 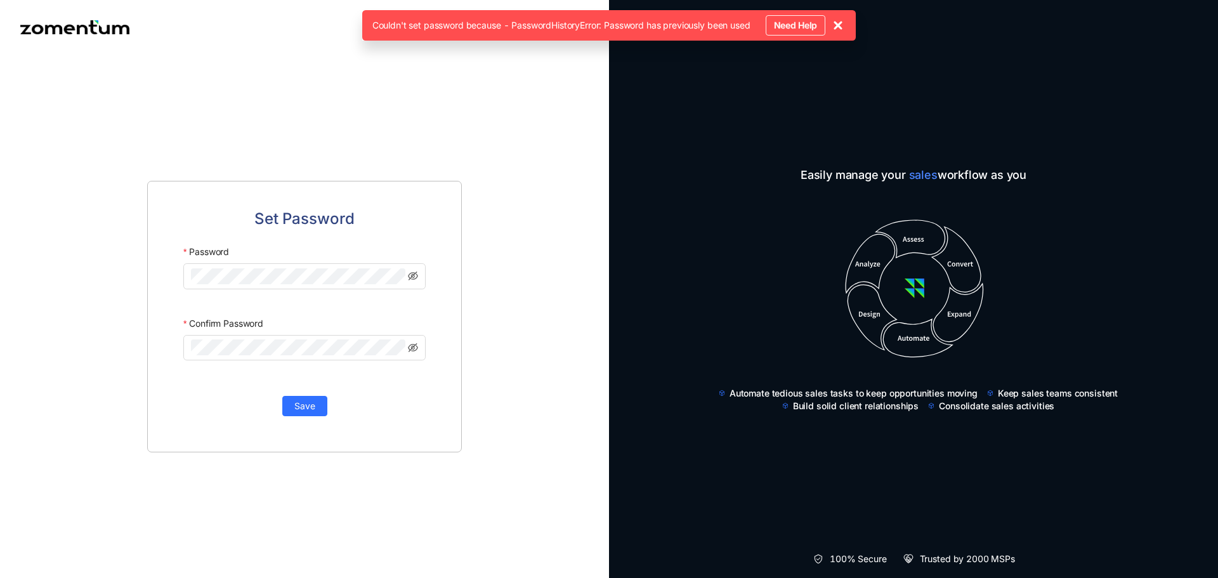 I want to click on span: Set Password, so click(x=304, y=219).